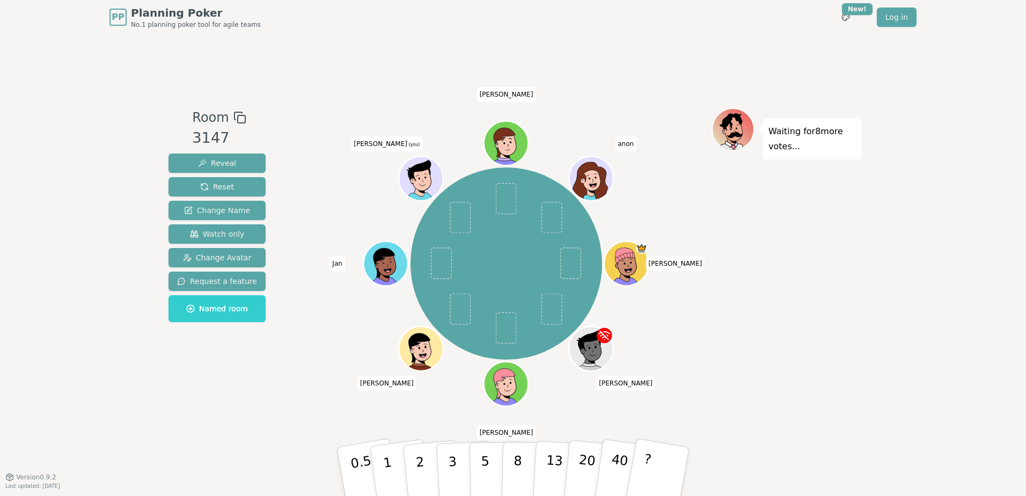 The height and width of the screenshot is (496, 1026). Describe the element at coordinates (857, 9) in the screenshot. I see `div: New!` at that location.